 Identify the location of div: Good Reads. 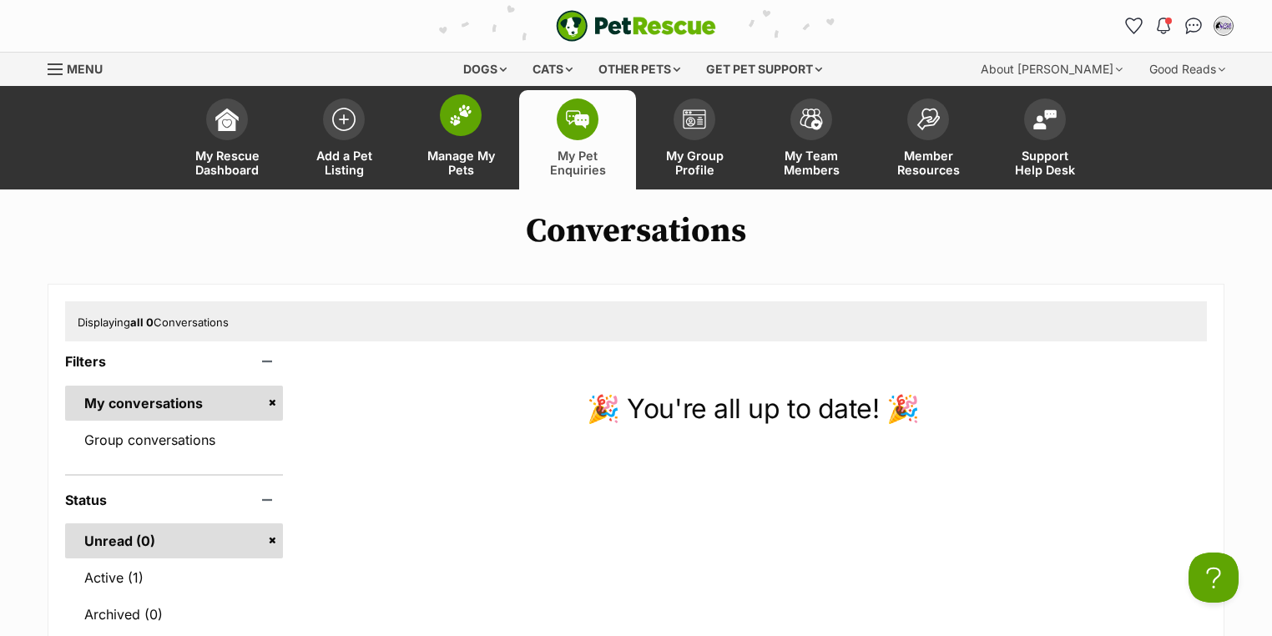
(1187, 69).